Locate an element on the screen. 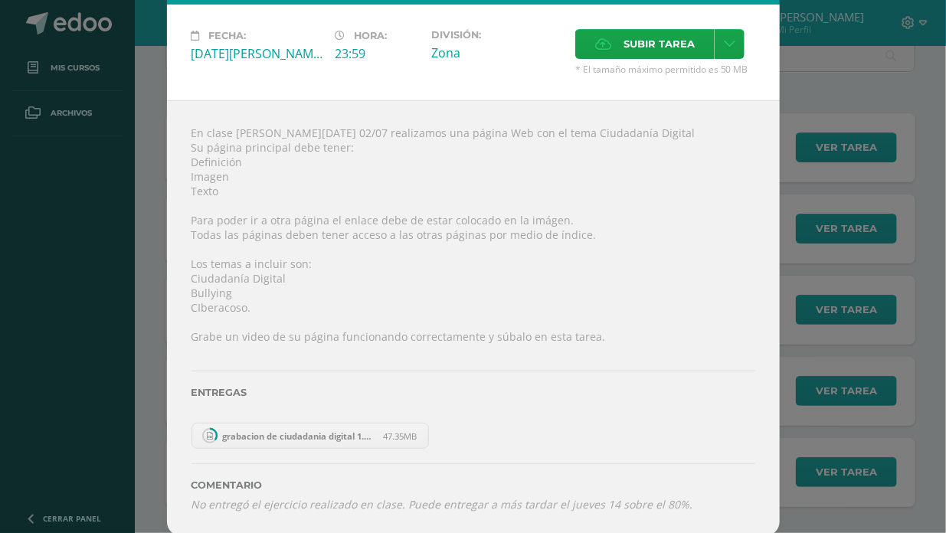 This screenshot has height=533, width=946. i: No entregó el ejercicio realizado en clase. Puede entregar a más tardar el jueves 14 sobre el 80%. is located at coordinates (442, 504).